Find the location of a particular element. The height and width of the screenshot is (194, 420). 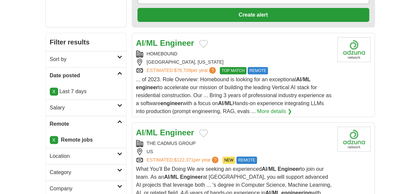

span: ... of 2023. Role Overview: Homebound is looking for an exceptional / to accelerate our mission o... is located at coordinates (234, 95).